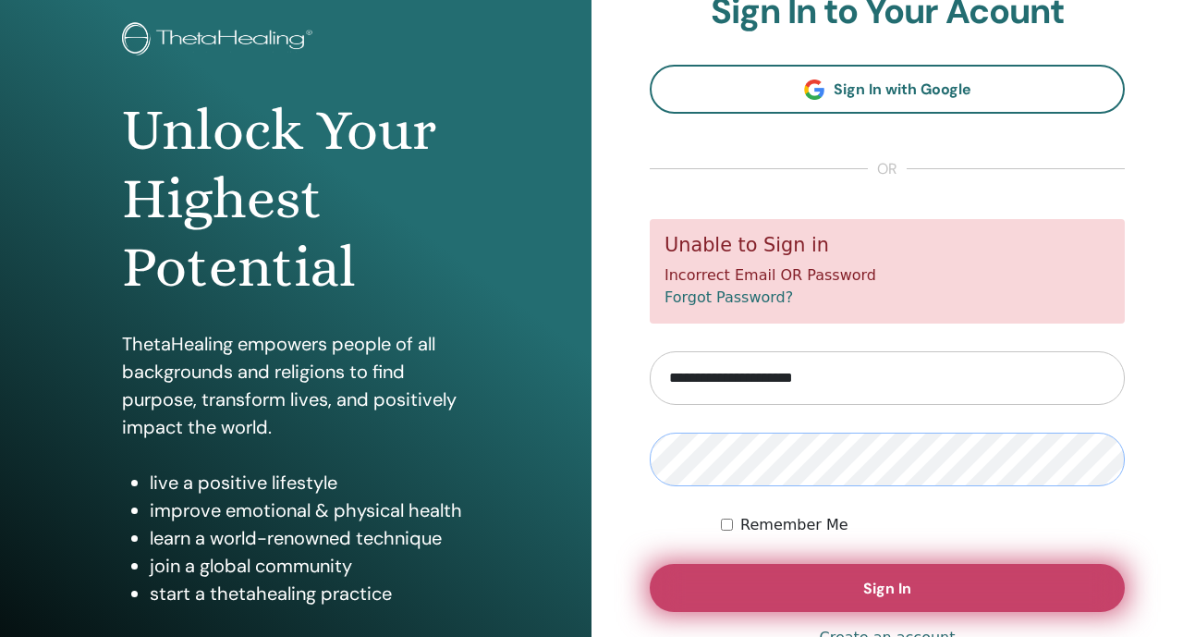 The width and height of the screenshot is (1183, 637). Describe the element at coordinates (310, 538) in the screenshot. I see `li: learn a world-renowned technique` at that location.